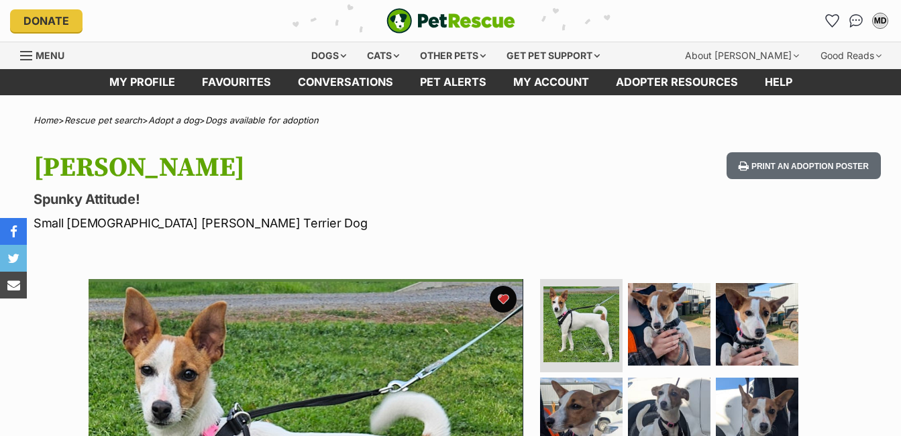 The height and width of the screenshot is (436, 901). What do you see at coordinates (856, 21) in the screenshot?
I see `ul: Account quick links` at bounding box center [856, 21].